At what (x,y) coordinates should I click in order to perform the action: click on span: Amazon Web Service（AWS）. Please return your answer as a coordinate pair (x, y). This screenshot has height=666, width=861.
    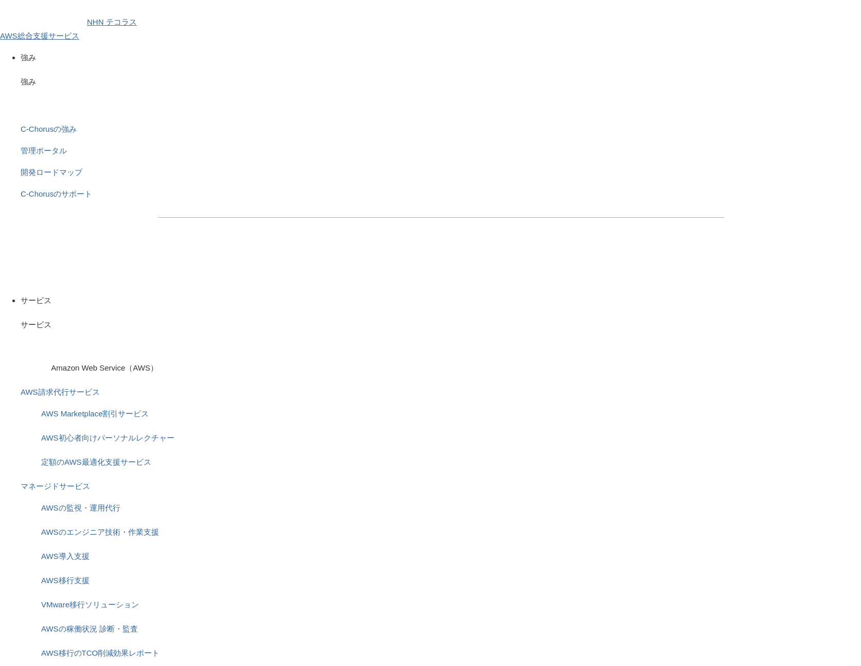
    Looking at the image, I should click on (104, 367).